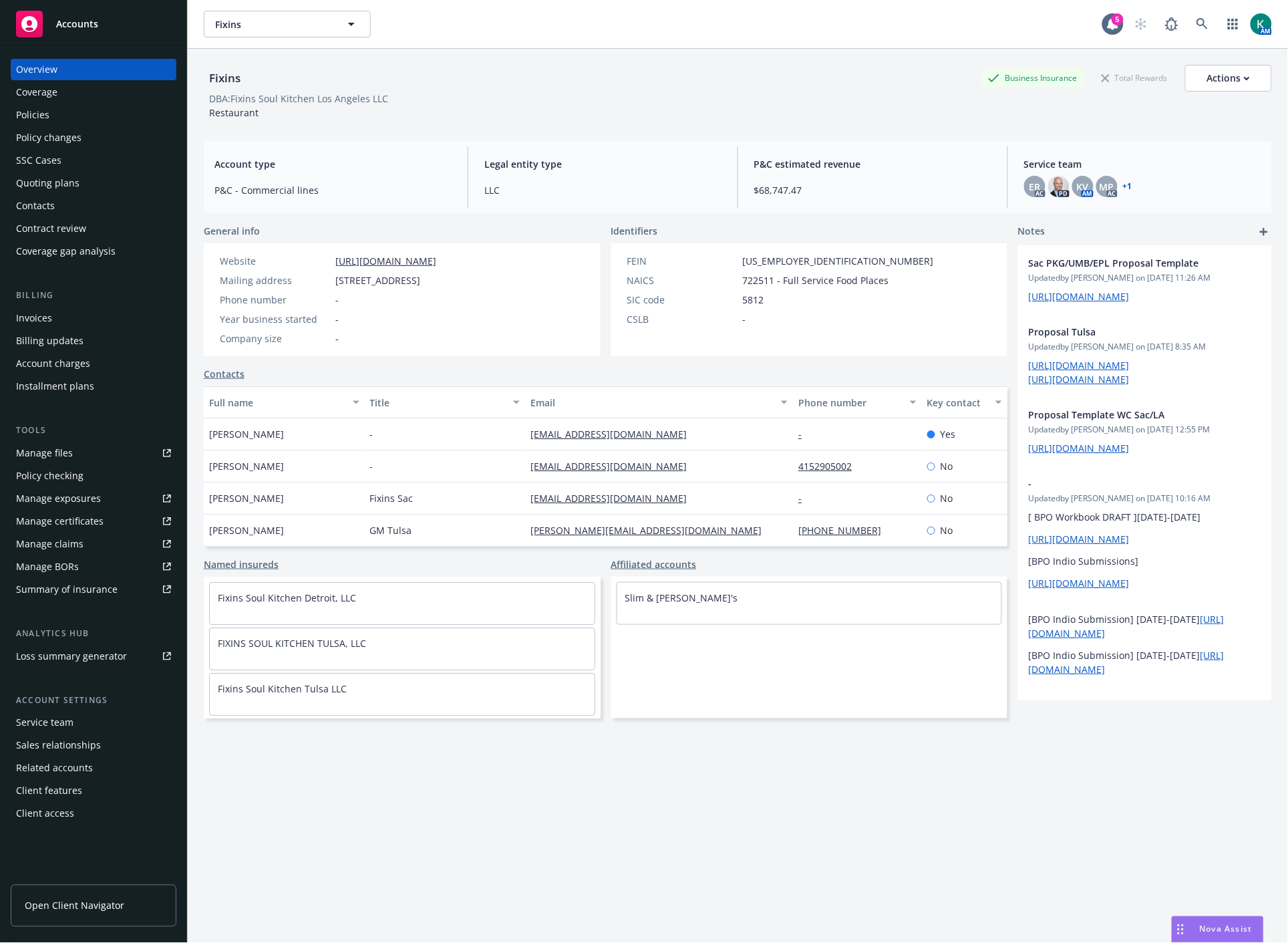 Image resolution: width=1288 pixels, height=943 pixels. Describe the element at coordinates (1128, 704) in the screenshot. I see `span: LA PROPOSAL PKG/UMB/EPL` at that location.